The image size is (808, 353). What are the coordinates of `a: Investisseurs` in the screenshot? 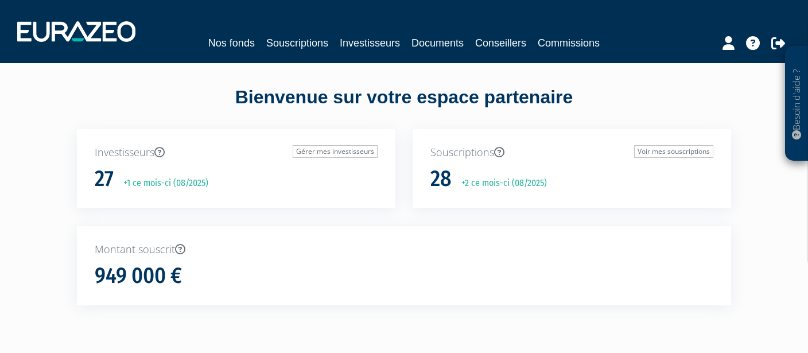 It's located at (370, 43).